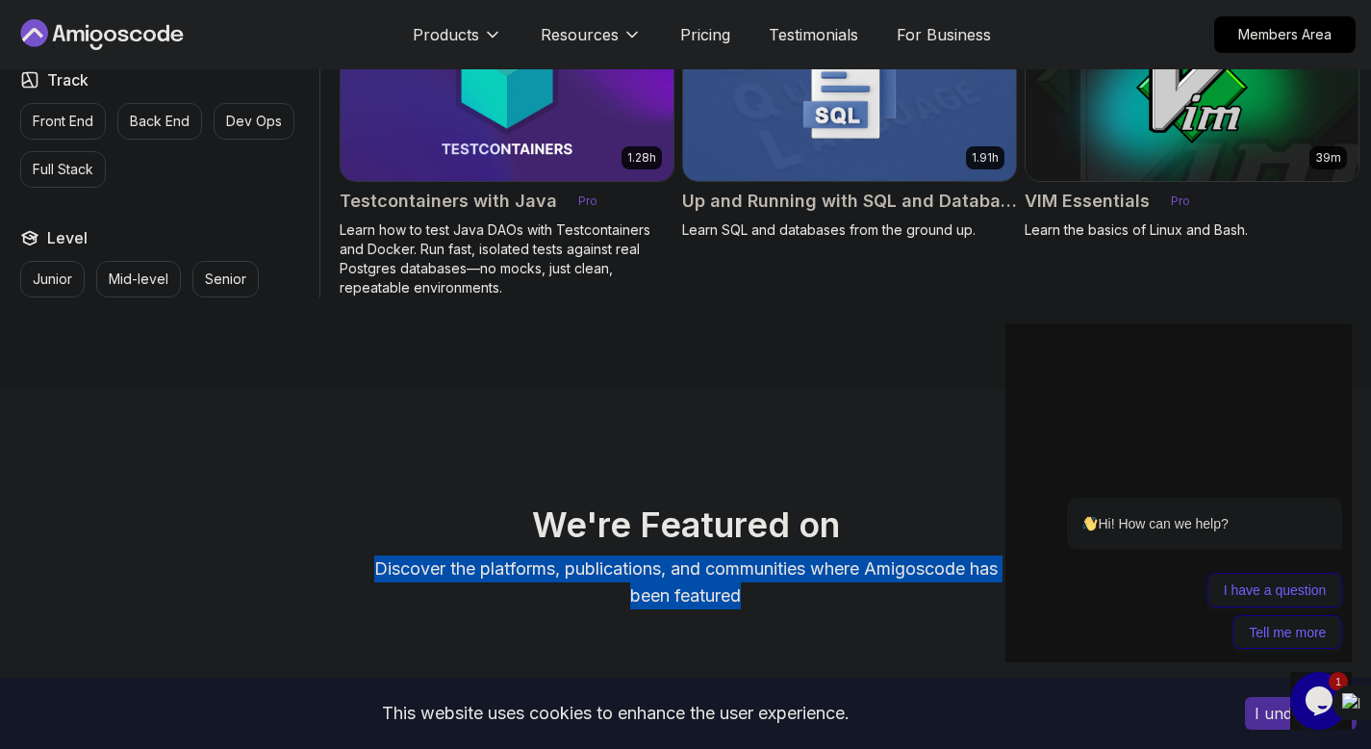 The height and width of the screenshot is (749, 1371). Describe the element at coordinates (63, 121) in the screenshot. I see `p: Front End` at that location.